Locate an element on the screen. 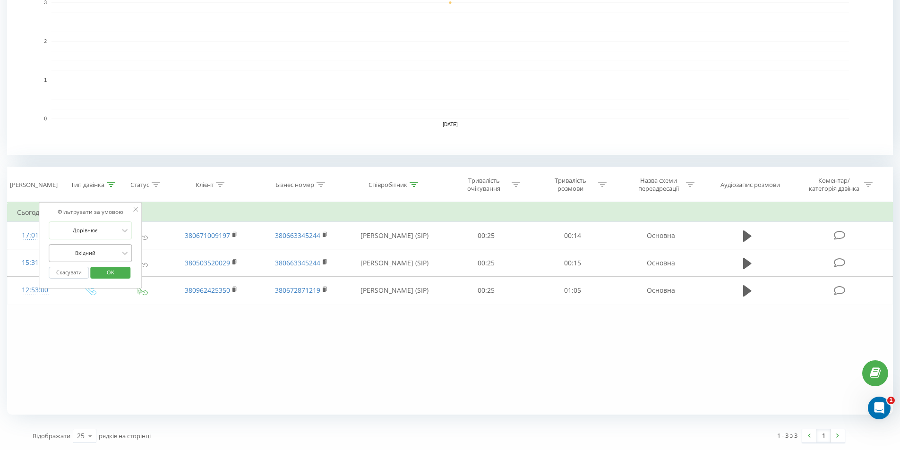 This screenshot has height=450, width=900. a: 1 is located at coordinates (824, 436).